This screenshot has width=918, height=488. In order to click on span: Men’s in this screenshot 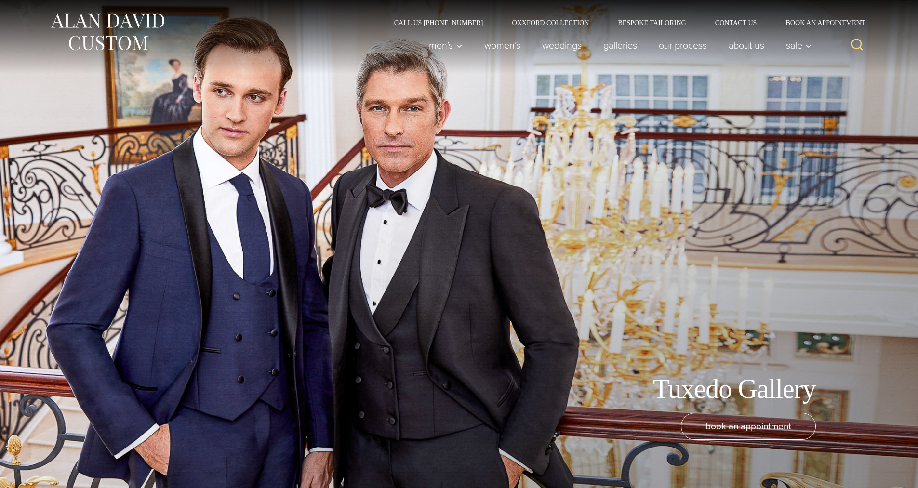, I will do `click(446, 45)`.